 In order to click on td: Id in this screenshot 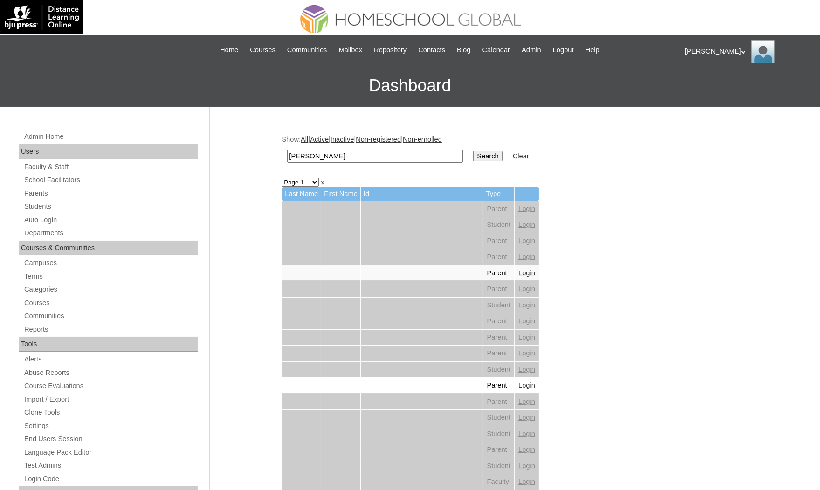, I will do `click(422, 194)`.